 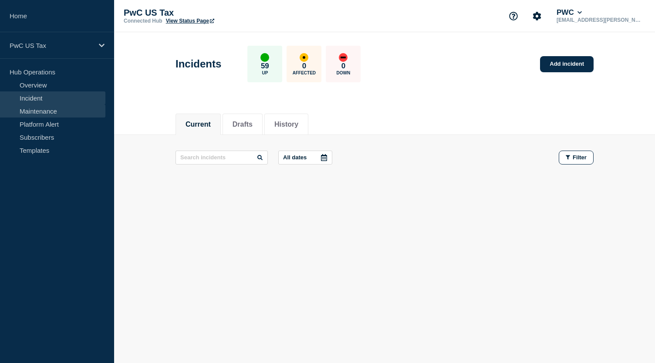 I want to click on button: Account settings, so click(x=537, y=16).